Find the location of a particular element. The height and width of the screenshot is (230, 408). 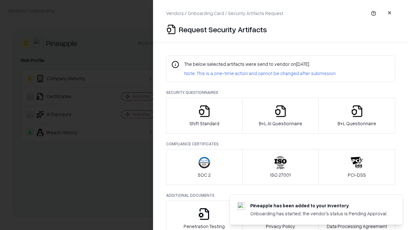

p: Vendors / Onboarding Card / Security Artifacts Request is located at coordinates (225, 13).